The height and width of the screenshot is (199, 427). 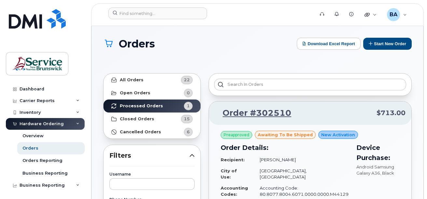 What do you see at coordinates (152, 174) in the screenshot?
I see `label: Username` at bounding box center [152, 174].